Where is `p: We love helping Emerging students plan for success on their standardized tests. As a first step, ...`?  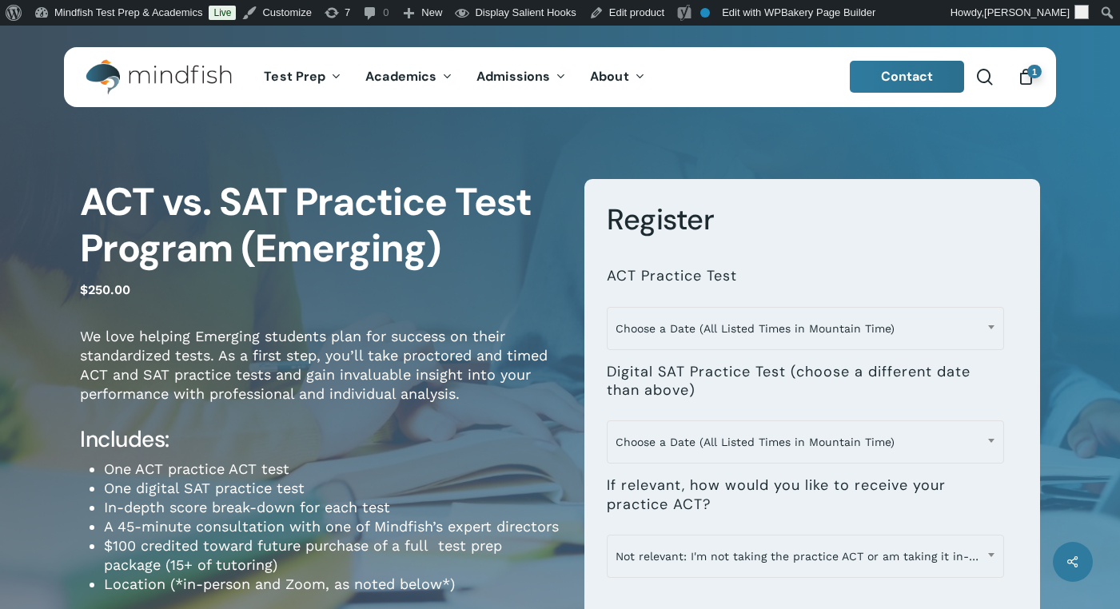 p: We love helping Emerging students plan for success on their standardized tests. As a first step, ... is located at coordinates (320, 376).